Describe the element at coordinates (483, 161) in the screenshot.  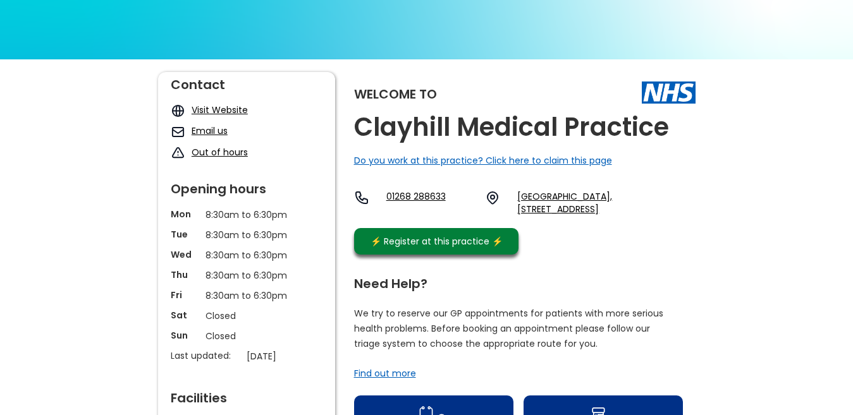
I see `a: Do you work at this practice? Click here to claim this page` at that location.